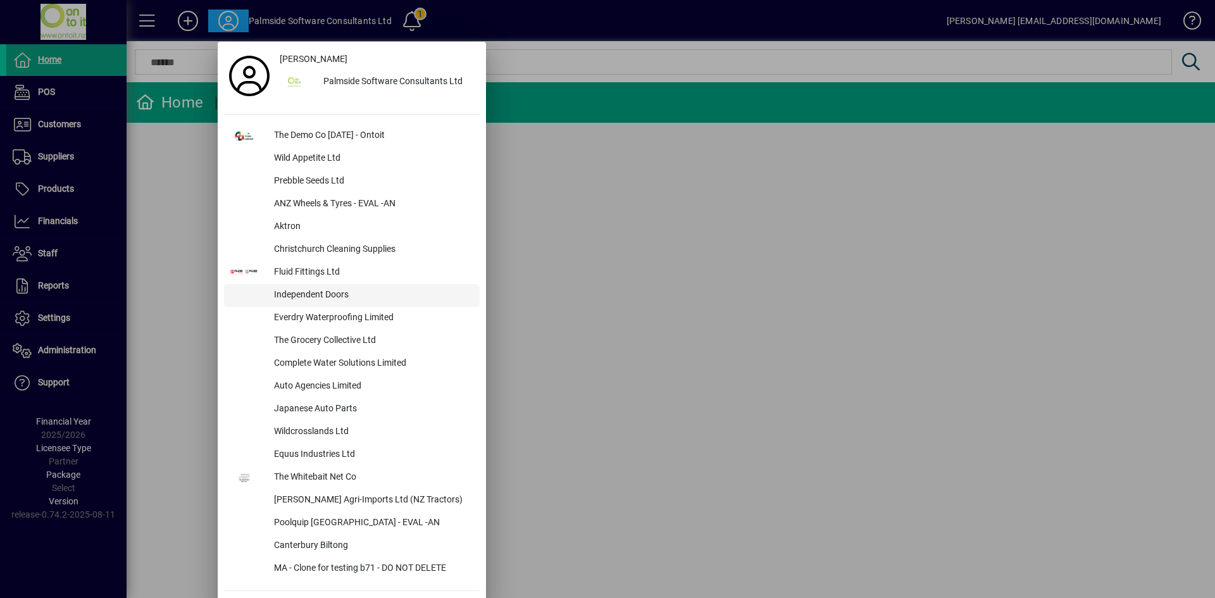  Describe the element at coordinates (352, 478) in the screenshot. I see `button: The Whitebait Net Co` at that location.